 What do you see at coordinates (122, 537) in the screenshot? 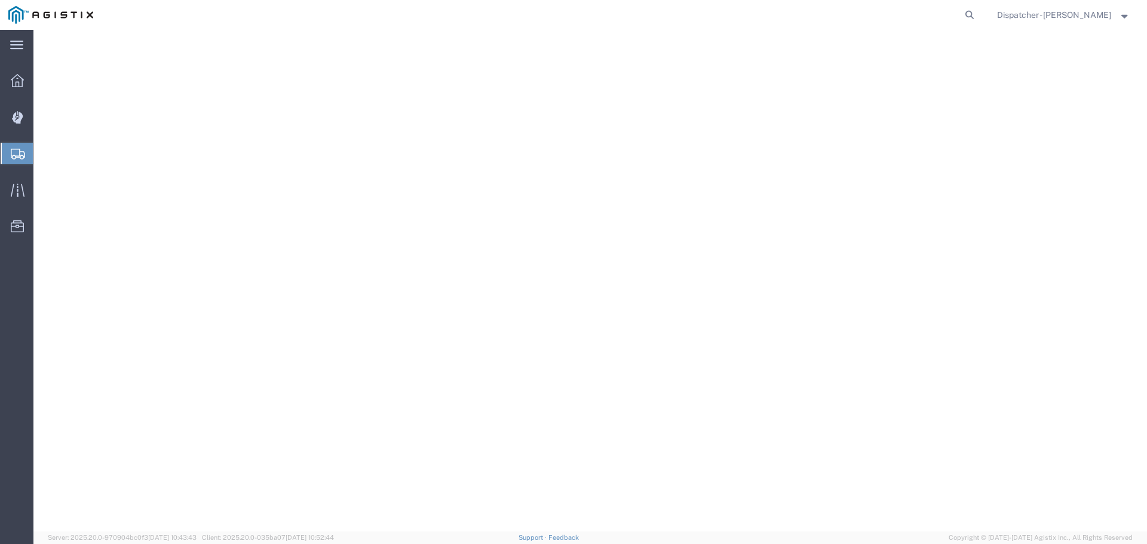
I see `span: Server: 2025.20.0-970904bc0f3` at bounding box center [122, 537].